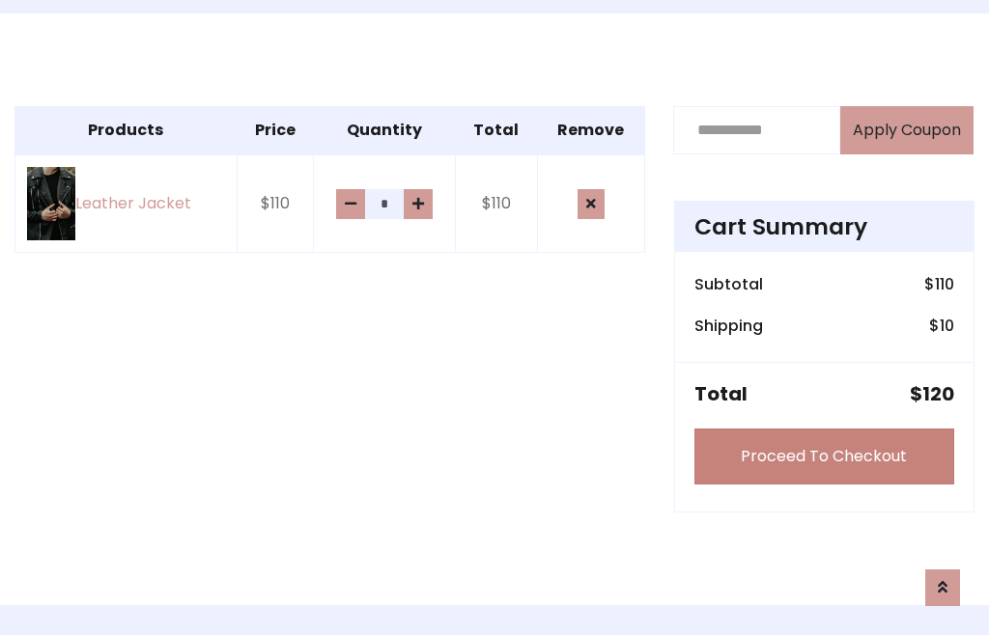 The height and width of the screenshot is (635, 989). Describe the element at coordinates (125, 204) in the screenshot. I see `a: Leather Jacket` at that location.